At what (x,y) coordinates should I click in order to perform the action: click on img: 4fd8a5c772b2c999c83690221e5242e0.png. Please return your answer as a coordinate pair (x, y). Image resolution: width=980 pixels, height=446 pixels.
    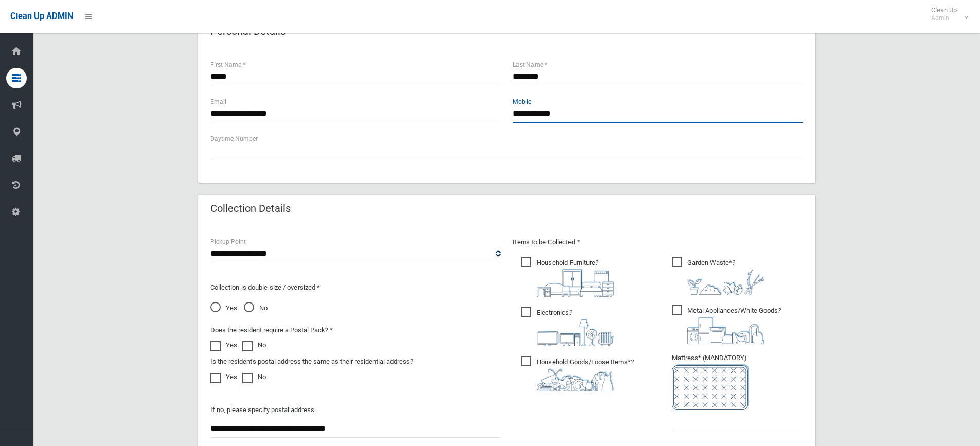
    Looking at the image, I should click on (726, 282).